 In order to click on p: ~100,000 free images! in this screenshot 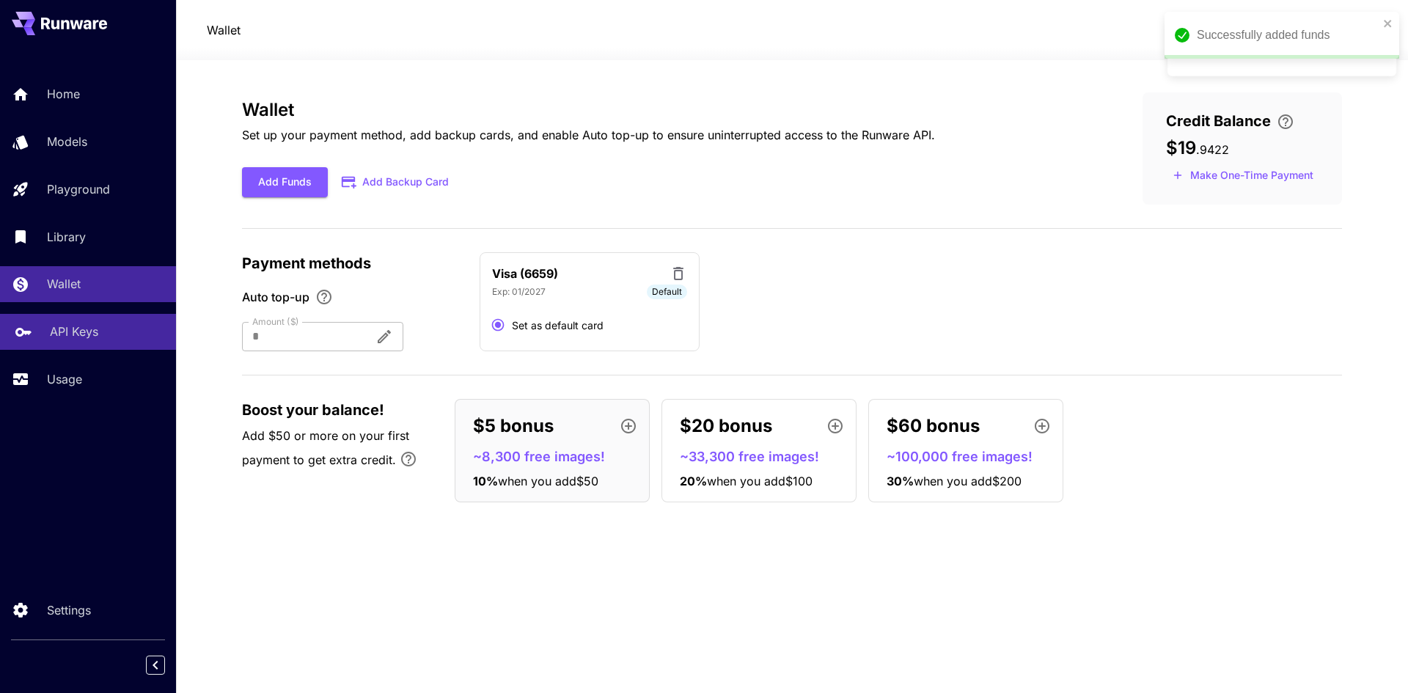, I will do `click(971, 456)`.